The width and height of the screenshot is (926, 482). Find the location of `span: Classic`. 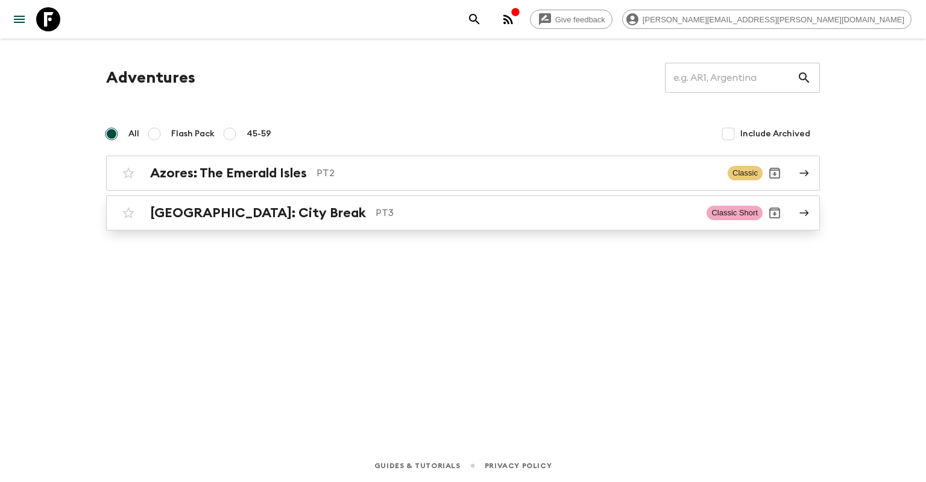

span: Classic is located at coordinates (745, 173).